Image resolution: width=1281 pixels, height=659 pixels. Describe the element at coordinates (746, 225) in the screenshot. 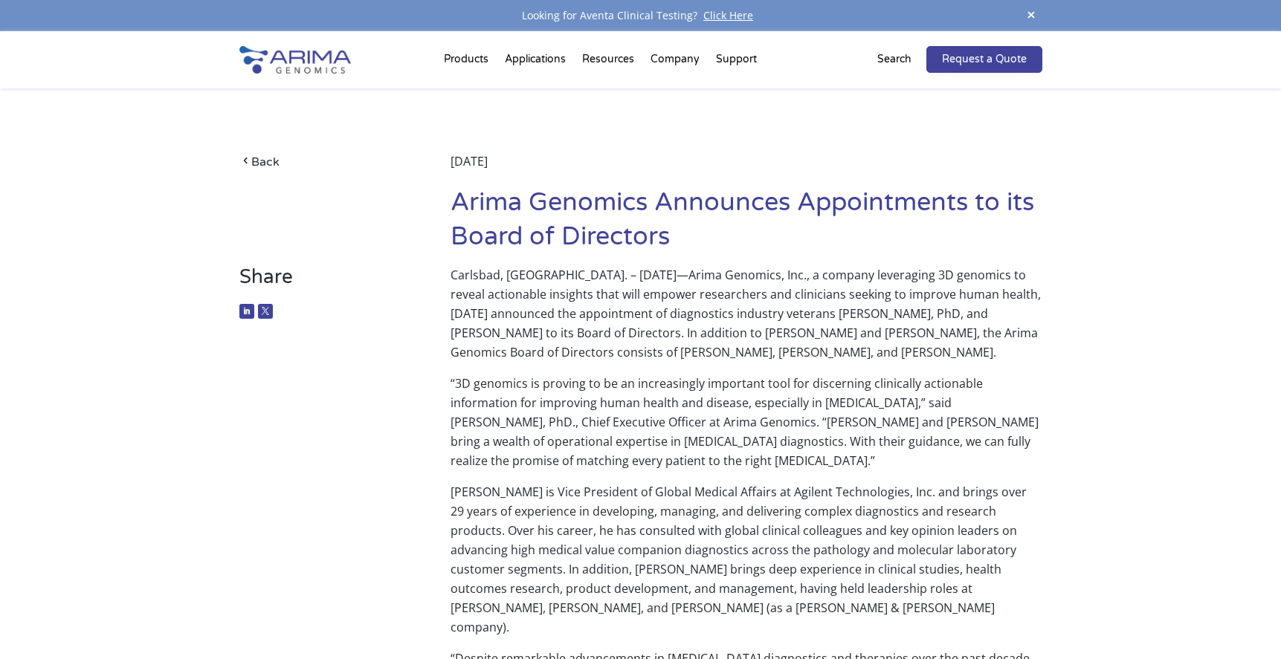

I see `h1: Arima Genomics Announces Appointments to its Board of Directors` at that location.